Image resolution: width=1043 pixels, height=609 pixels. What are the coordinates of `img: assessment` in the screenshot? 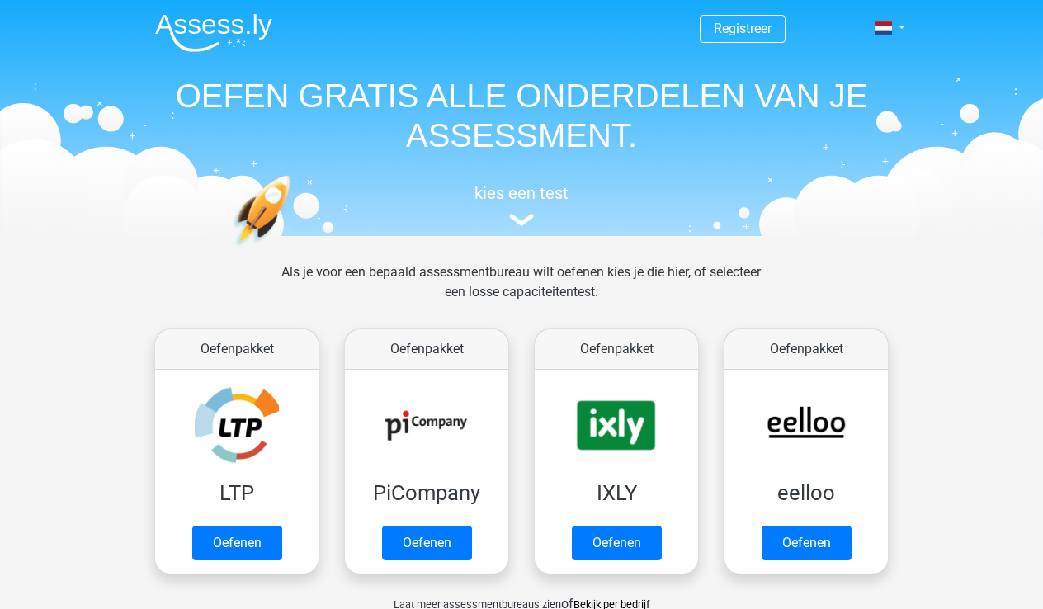 It's located at (522, 220).